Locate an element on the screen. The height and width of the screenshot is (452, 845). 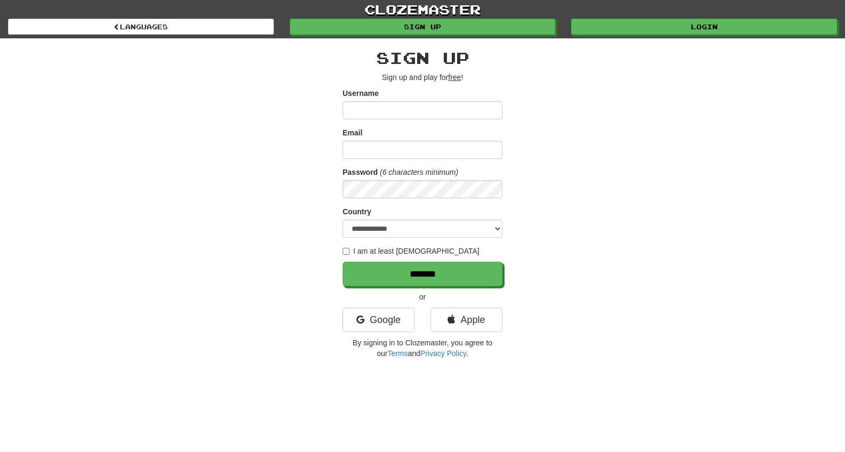
a: Apple is located at coordinates (466, 320).